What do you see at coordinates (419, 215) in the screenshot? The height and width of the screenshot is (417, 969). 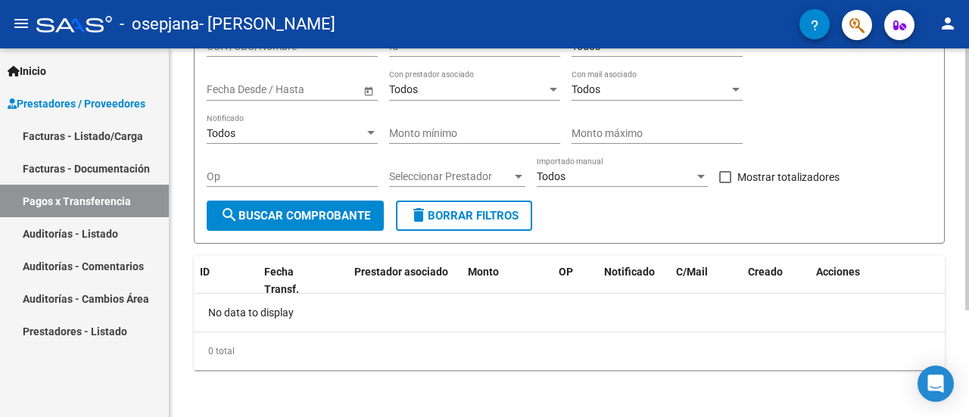 I see `mat-icon: delete` at bounding box center [419, 215].